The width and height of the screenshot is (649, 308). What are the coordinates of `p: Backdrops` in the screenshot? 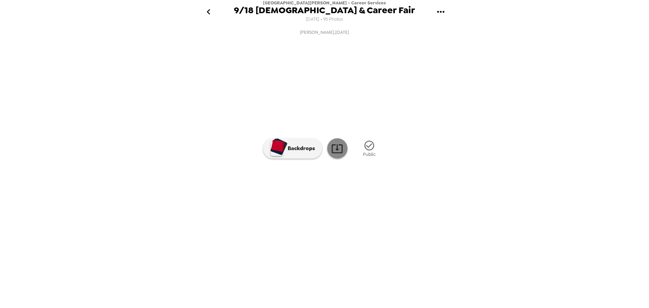 It's located at (299, 148).